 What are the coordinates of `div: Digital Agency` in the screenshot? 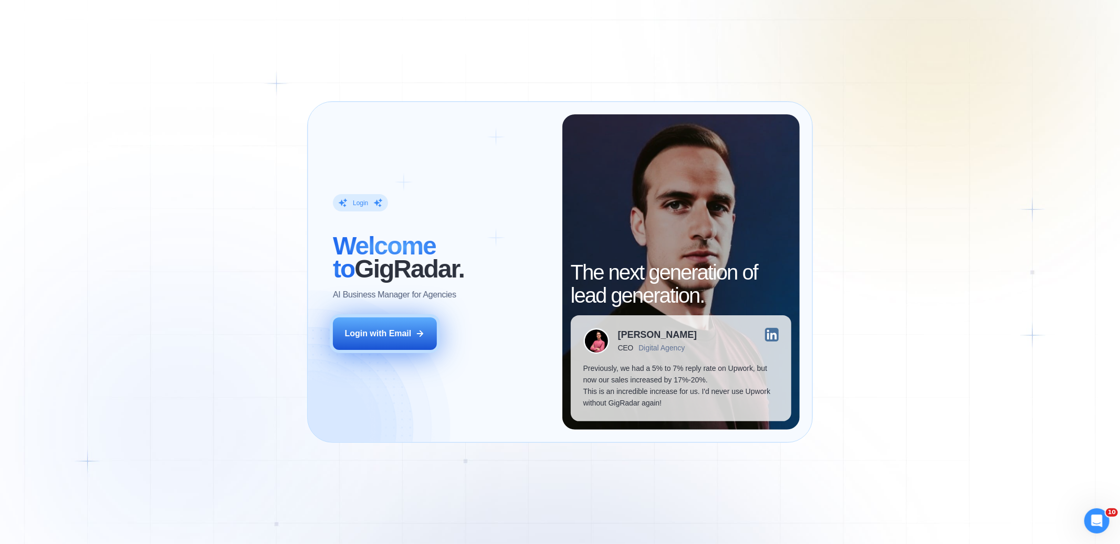 It's located at (661, 348).